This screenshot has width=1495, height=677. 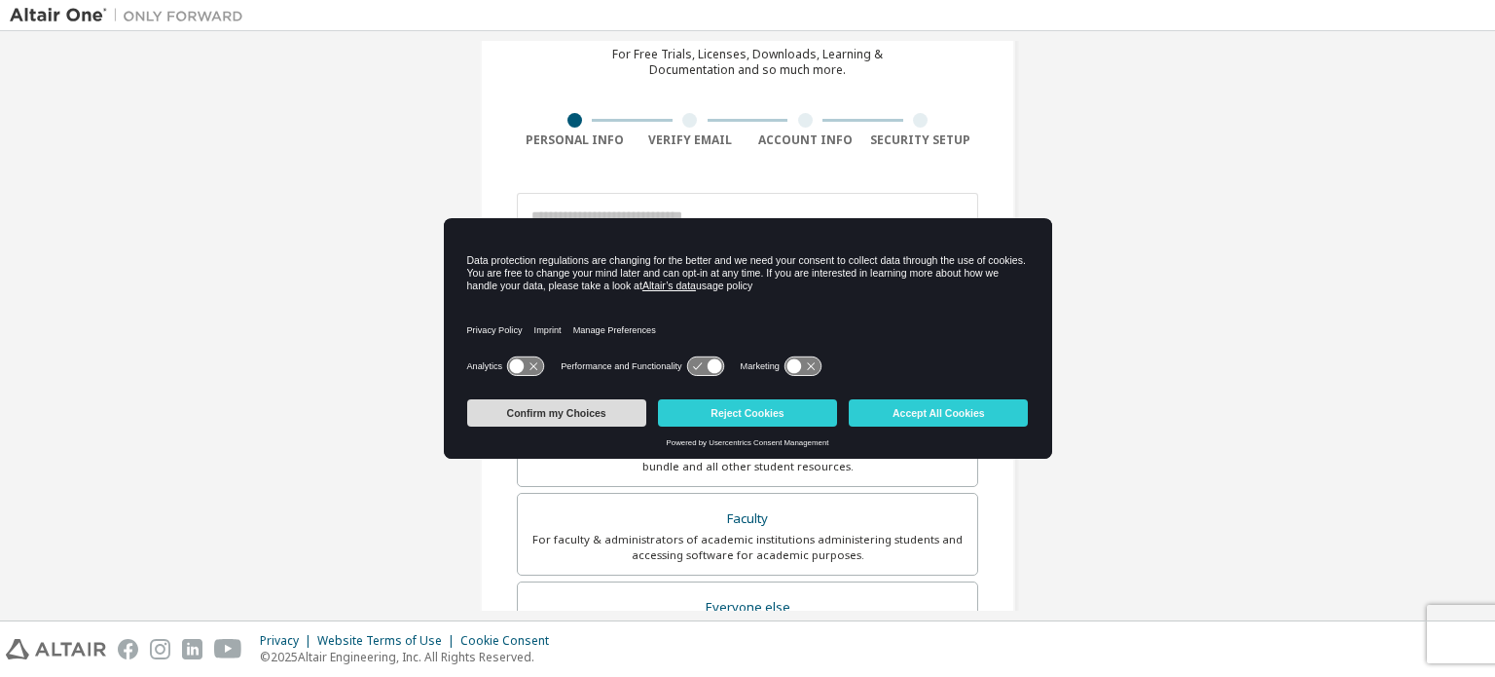 I want to click on img: linkedin.svg, so click(x=192, y=648).